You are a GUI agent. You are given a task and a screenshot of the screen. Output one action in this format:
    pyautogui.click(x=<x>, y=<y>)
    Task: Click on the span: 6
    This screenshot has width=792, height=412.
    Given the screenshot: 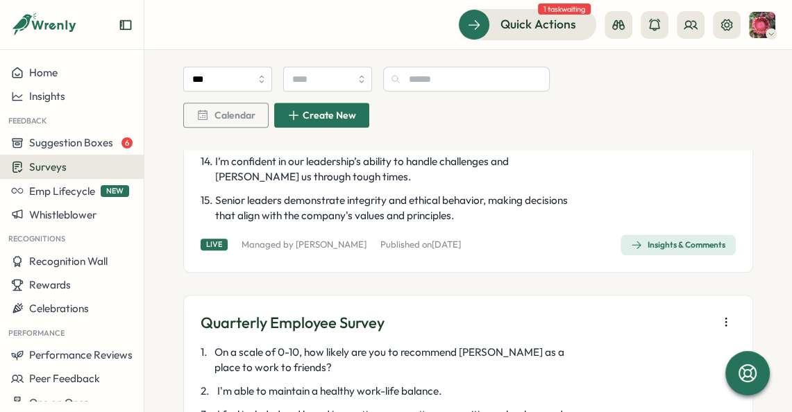 What is the action you would take?
    pyautogui.click(x=127, y=143)
    